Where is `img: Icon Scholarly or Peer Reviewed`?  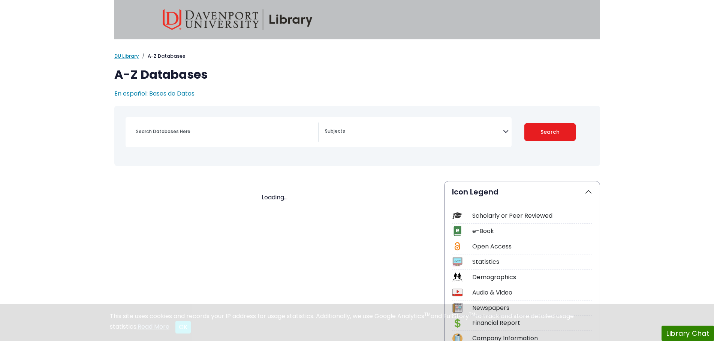 img: Icon Scholarly or Peer Reviewed is located at coordinates (457, 216).